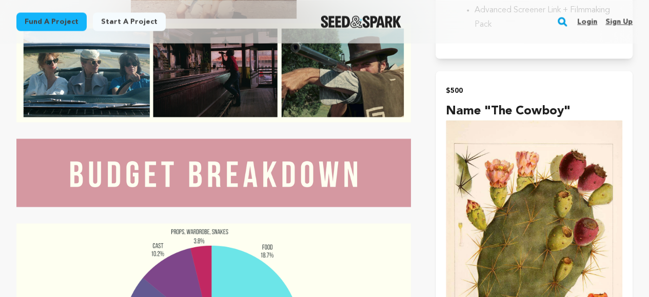 This screenshot has height=297, width=649. Describe the element at coordinates (51, 22) in the screenshot. I see `a: Fund a project` at that location.